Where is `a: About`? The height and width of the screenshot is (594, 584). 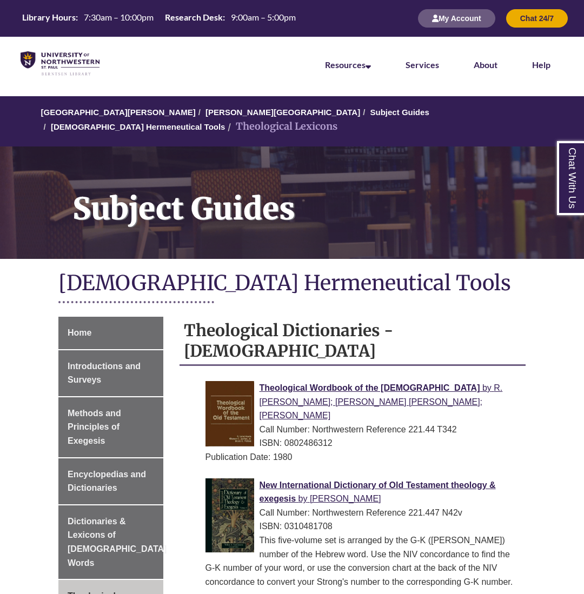
a: About is located at coordinates (485, 64).